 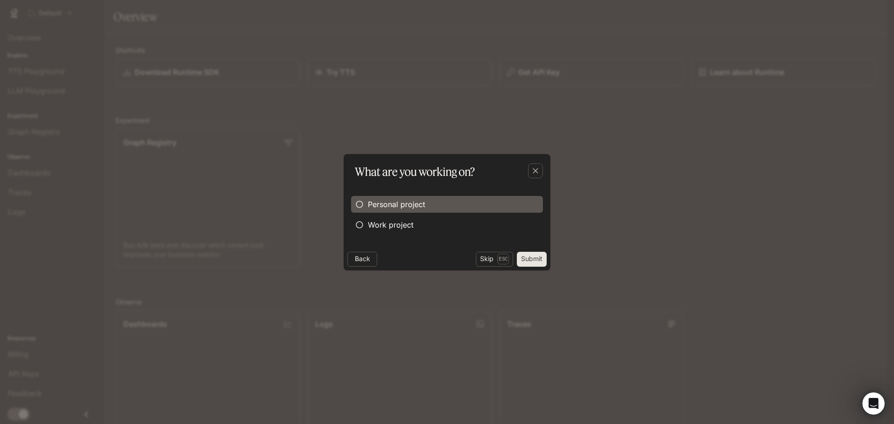 What do you see at coordinates (415, 172) in the screenshot?
I see `p: What are you working on?` at bounding box center [415, 172].